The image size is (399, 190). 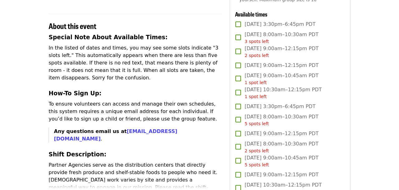 What do you see at coordinates (75, 93) in the screenshot?
I see `strong: How-To Sign Up:` at bounding box center [75, 93].